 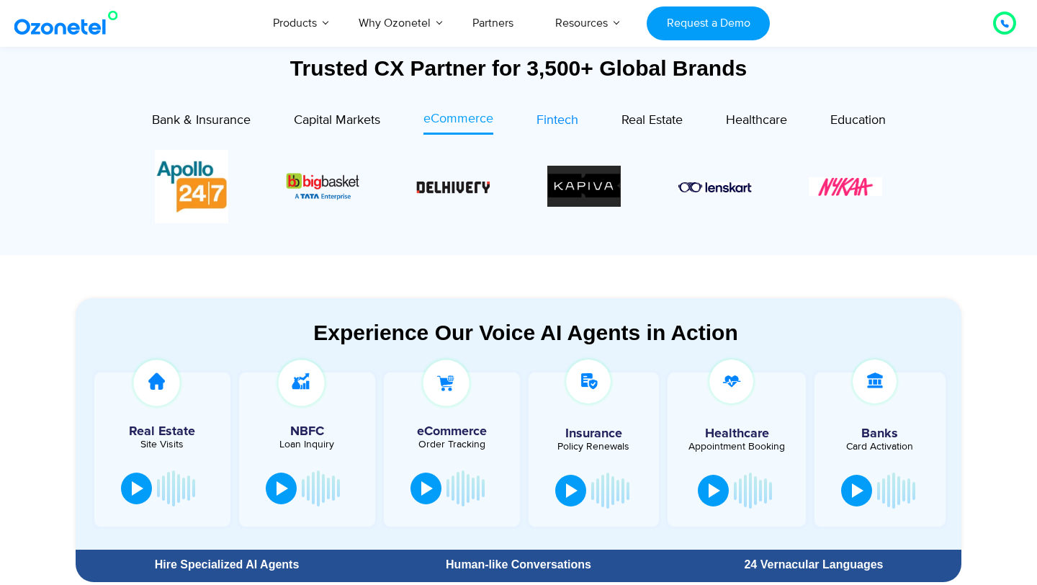 I want to click on div: Appointment Booking, so click(x=736, y=446).